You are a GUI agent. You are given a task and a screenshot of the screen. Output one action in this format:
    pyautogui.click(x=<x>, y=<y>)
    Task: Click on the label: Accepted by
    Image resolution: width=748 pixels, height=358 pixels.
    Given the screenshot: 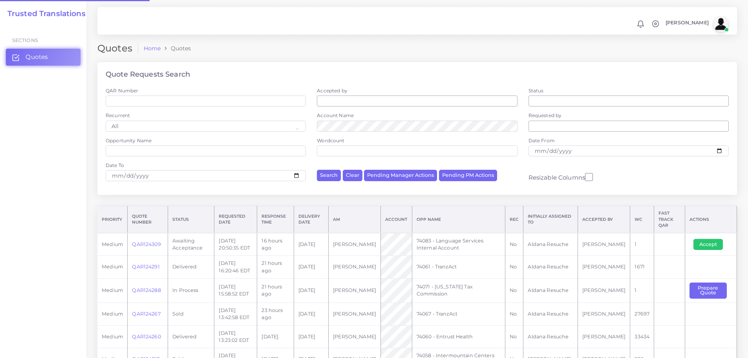 What is the action you would take?
    pyautogui.click(x=332, y=90)
    